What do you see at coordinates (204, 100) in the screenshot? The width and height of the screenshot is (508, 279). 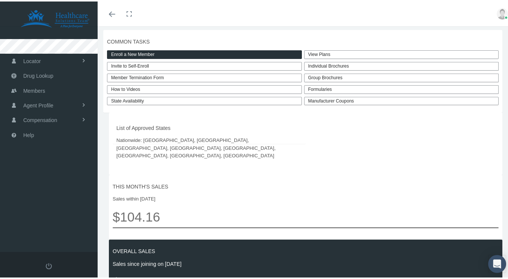 I see `a: State Availability` at bounding box center [204, 100].